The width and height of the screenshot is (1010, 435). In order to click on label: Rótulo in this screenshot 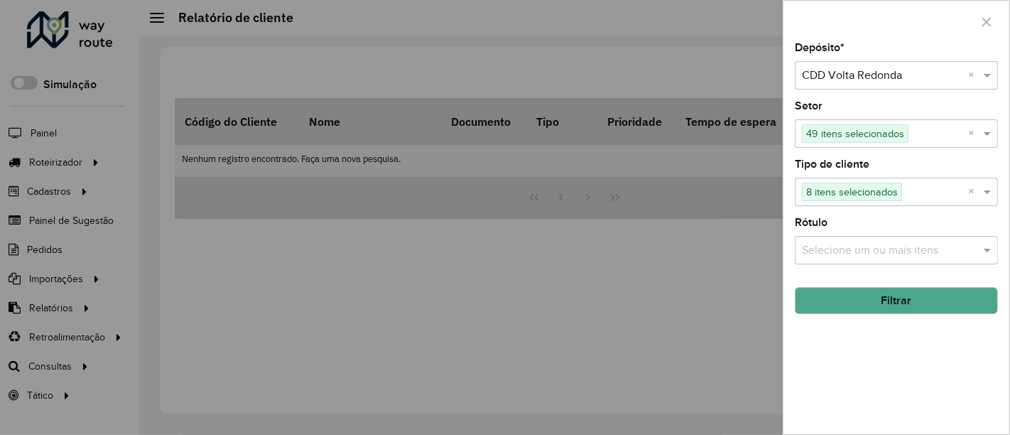, I will do `click(811, 222)`.